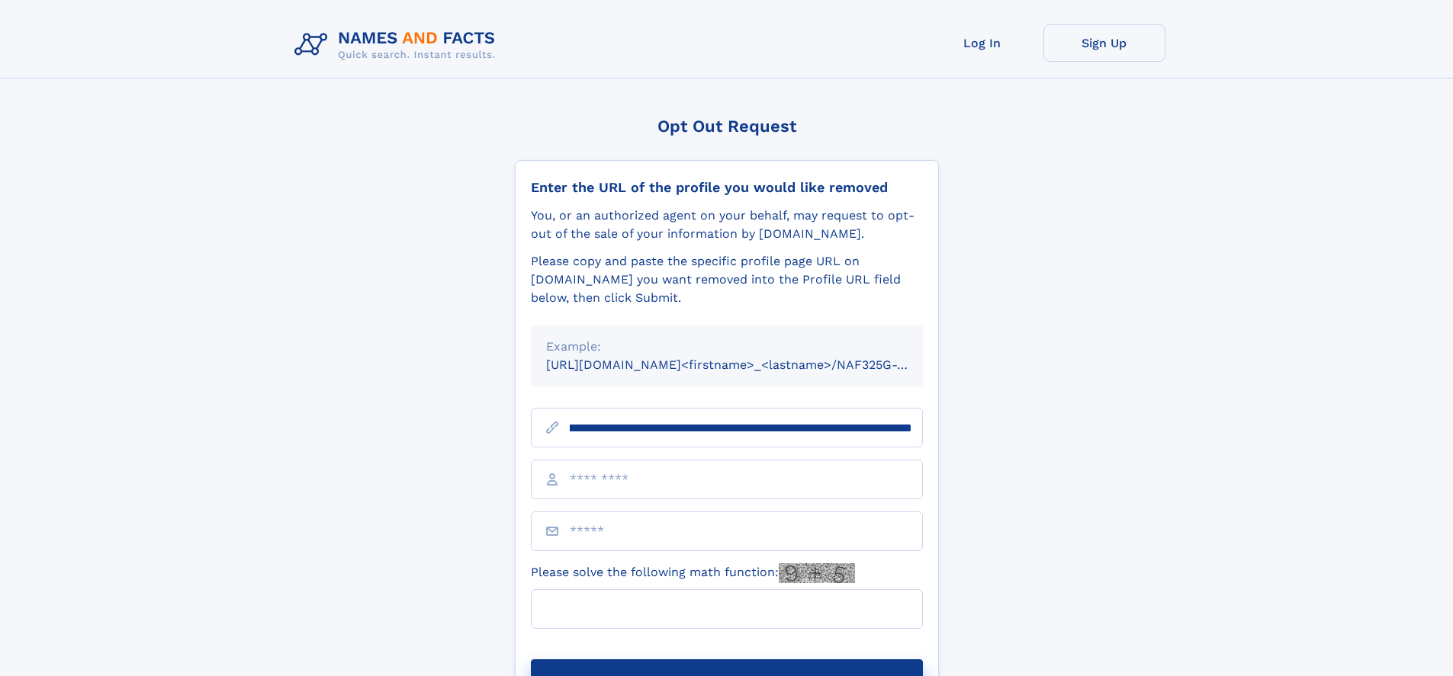 The width and height of the screenshot is (1453, 676). I want to click on a: Log In, so click(982, 43).